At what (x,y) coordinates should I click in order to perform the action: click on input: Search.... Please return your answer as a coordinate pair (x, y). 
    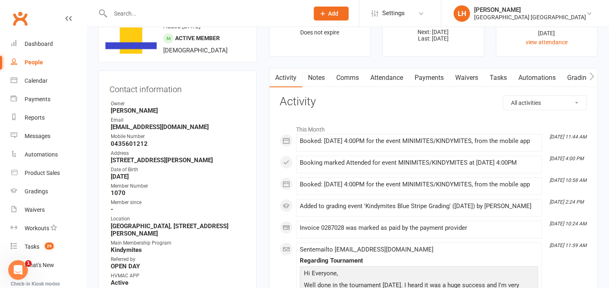
    Looking at the image, I should click on (206, 14).